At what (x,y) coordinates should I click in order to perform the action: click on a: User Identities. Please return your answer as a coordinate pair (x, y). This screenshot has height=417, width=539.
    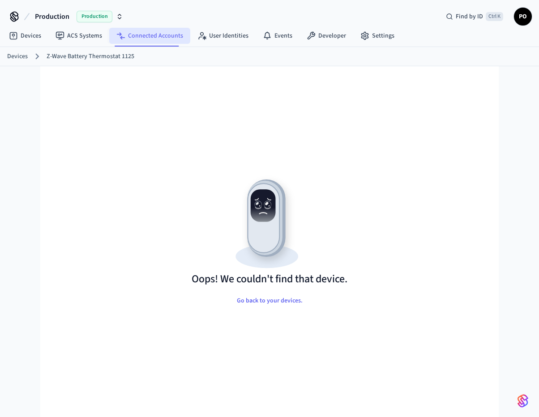
    Looking at the image, I should click on (223, 36).